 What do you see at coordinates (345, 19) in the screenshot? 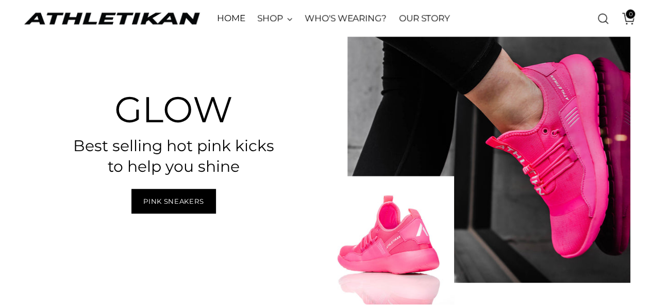
I see `a: WHO'S WEARING?` at bounding box center [345, 19].